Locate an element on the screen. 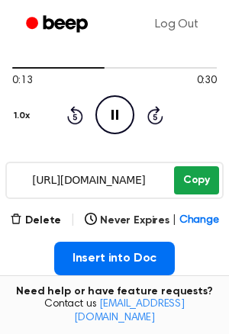 This screenshot has height=334, width=229. button: Copy is located at coordinates (196, 180).